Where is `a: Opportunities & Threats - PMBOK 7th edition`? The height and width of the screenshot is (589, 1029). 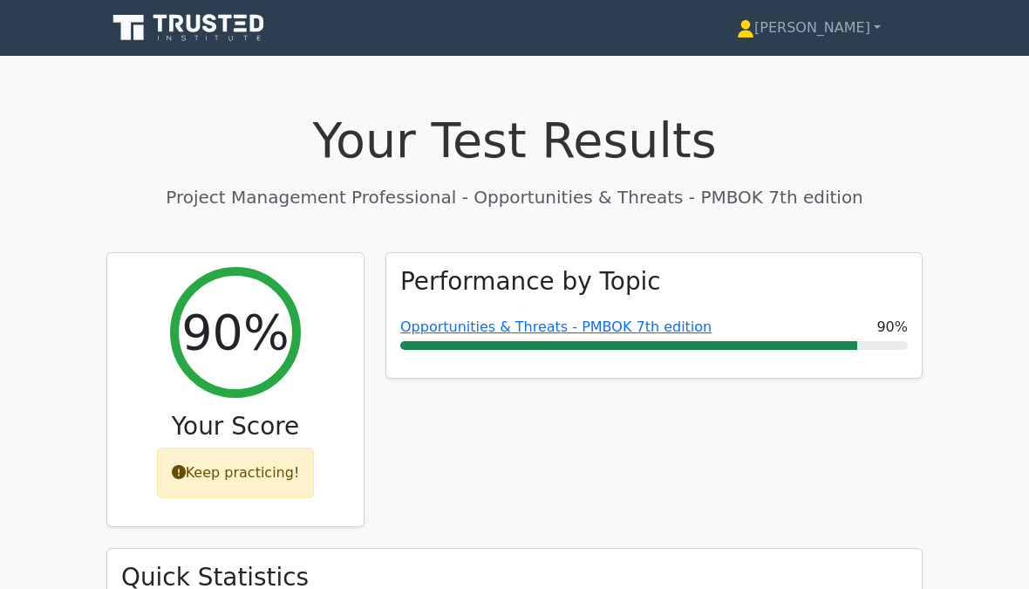
a: Opportunities & Threats - PMBOK 7th edition is located at coordinates (556, 326).